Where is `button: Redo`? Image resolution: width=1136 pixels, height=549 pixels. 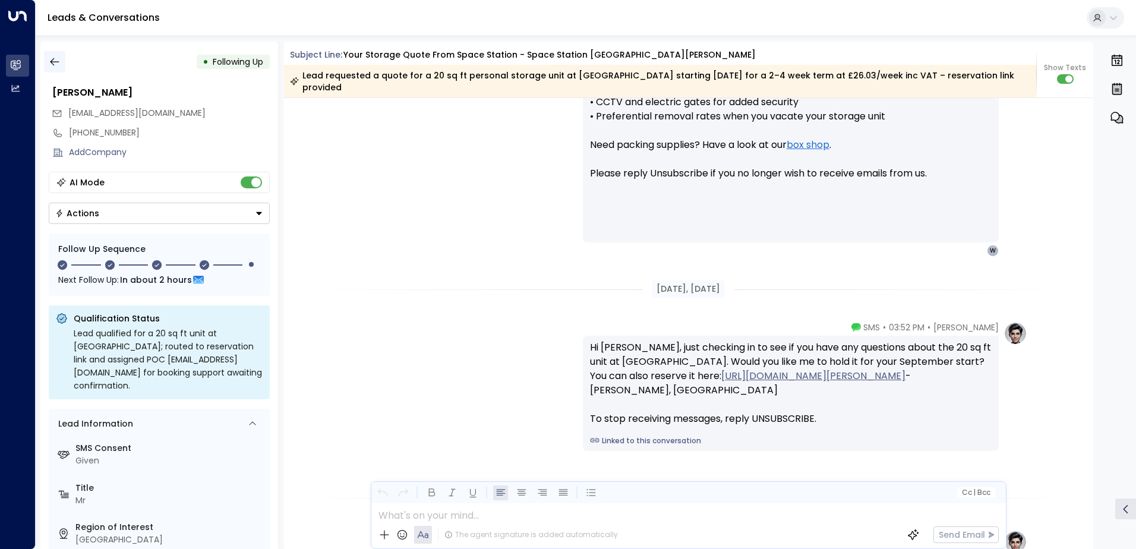
button: Redo is located at coordinates (403, 492).